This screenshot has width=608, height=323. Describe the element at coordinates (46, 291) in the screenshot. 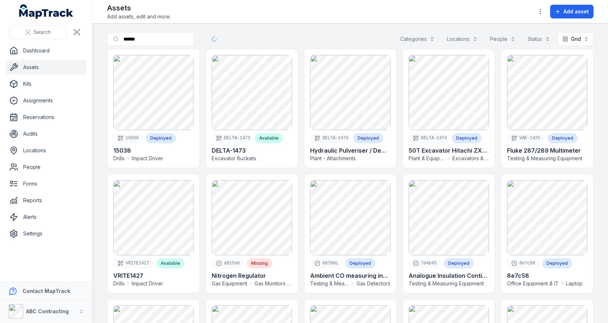

I see `strong: Contact MapTrack` at that location.